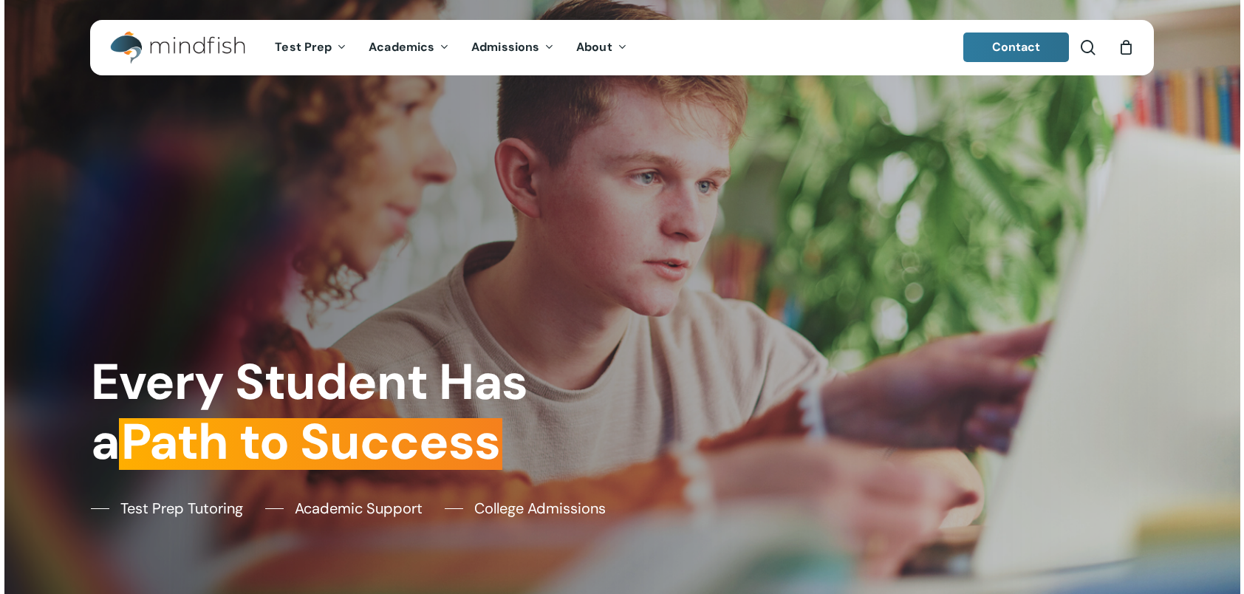 The width and height of the screenshot is (1244, 594). I want to click on span: About, so click(594, 47).